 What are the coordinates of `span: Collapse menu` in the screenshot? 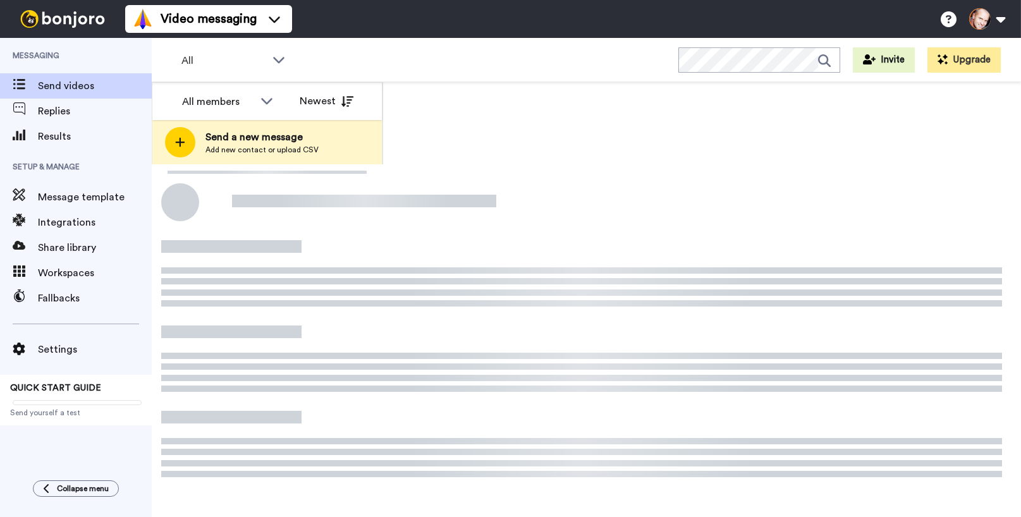 It's located at (83, 489).